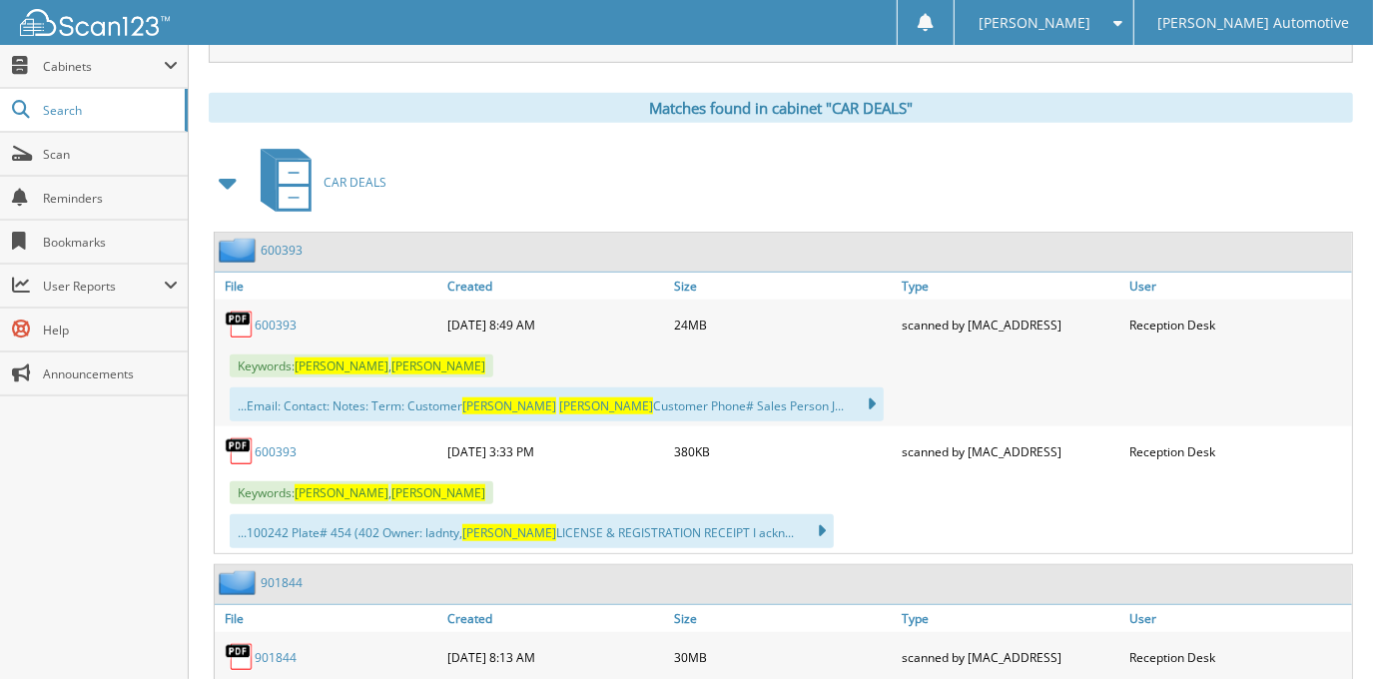 Image resolution: width=1373 pixels, height=679 pixels. I want to click on span: Announcements, so click(110, 373).